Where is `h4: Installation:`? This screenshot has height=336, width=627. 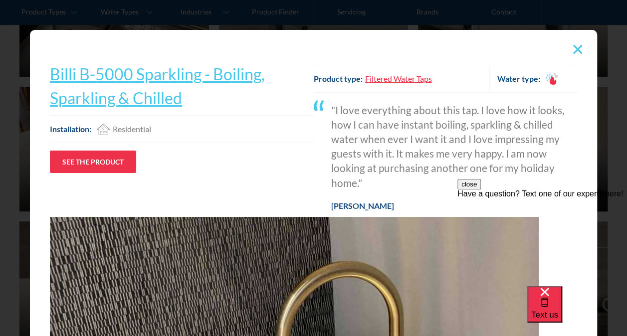
h4: Installation: is located at coordinates (70, 129).